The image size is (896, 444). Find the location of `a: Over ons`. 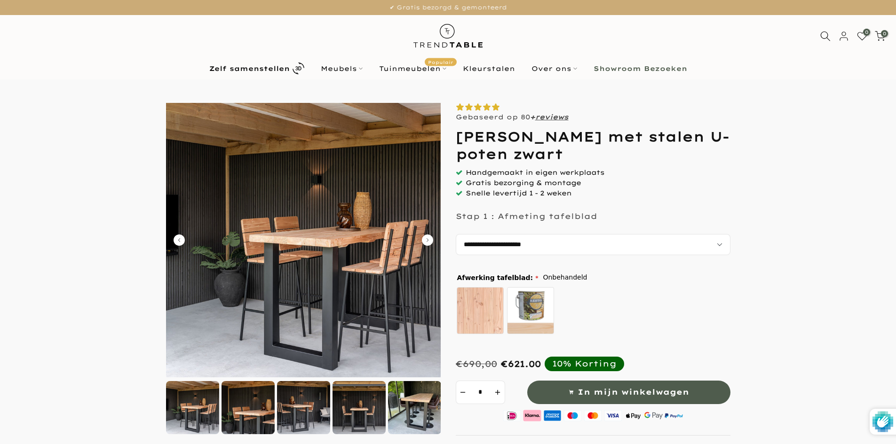

a: Over ons is located at coordinates (554, 69).